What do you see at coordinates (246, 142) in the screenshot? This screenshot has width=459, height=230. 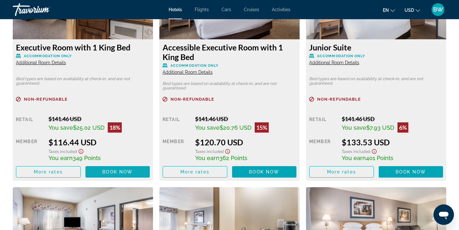 I see `div: $120.70 USD` at bounding box center [246, 142].